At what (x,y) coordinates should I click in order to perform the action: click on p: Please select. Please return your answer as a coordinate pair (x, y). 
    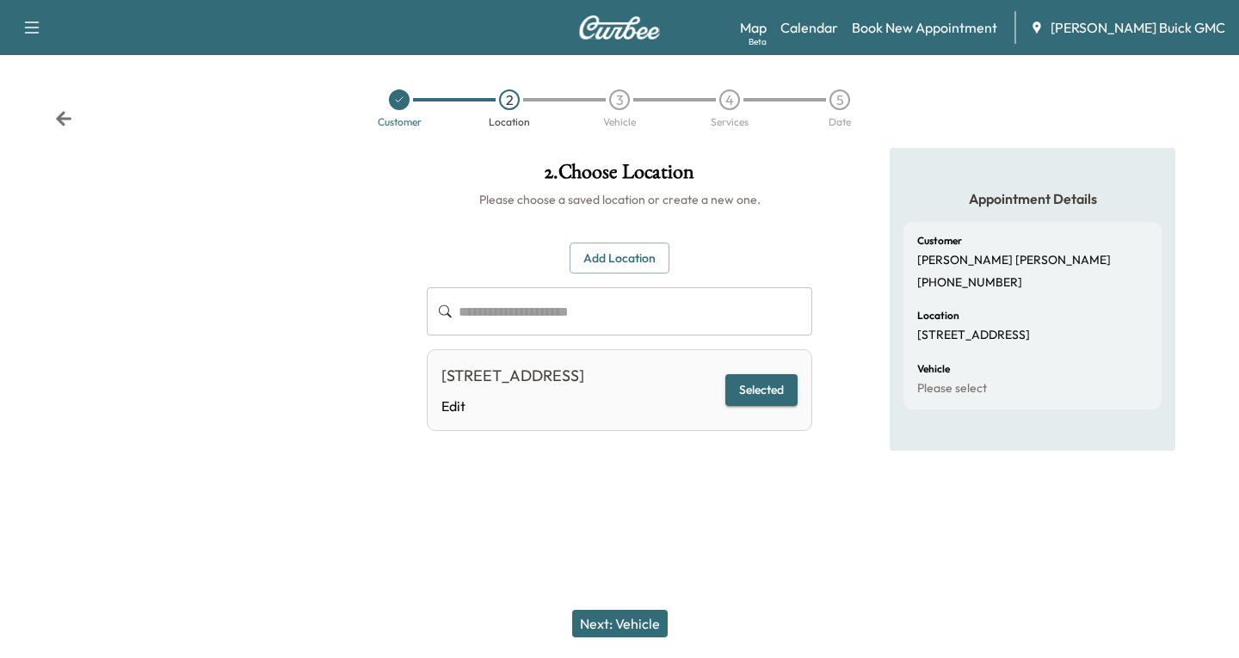
    Looking at the image, I should click on (952, 389).